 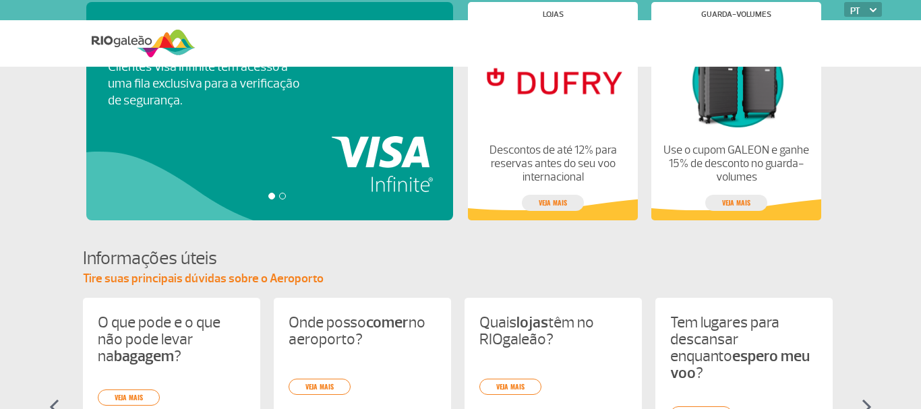 What do you see at coordinates (387, 322) in the screenshot?
I see `strong: comer` at bounding box center [387, 322].